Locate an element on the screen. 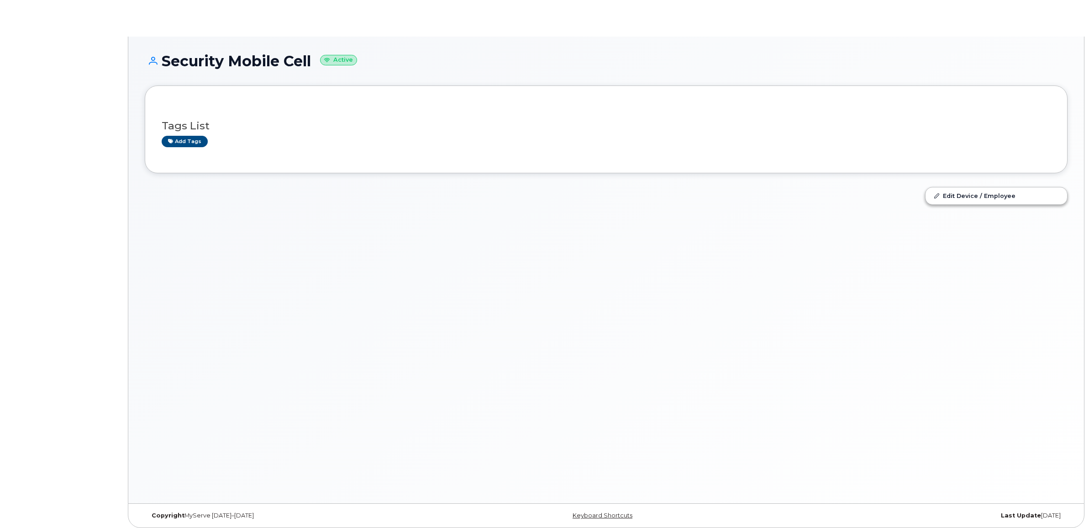  strong: Copyright is located at coordinates (168, 515).